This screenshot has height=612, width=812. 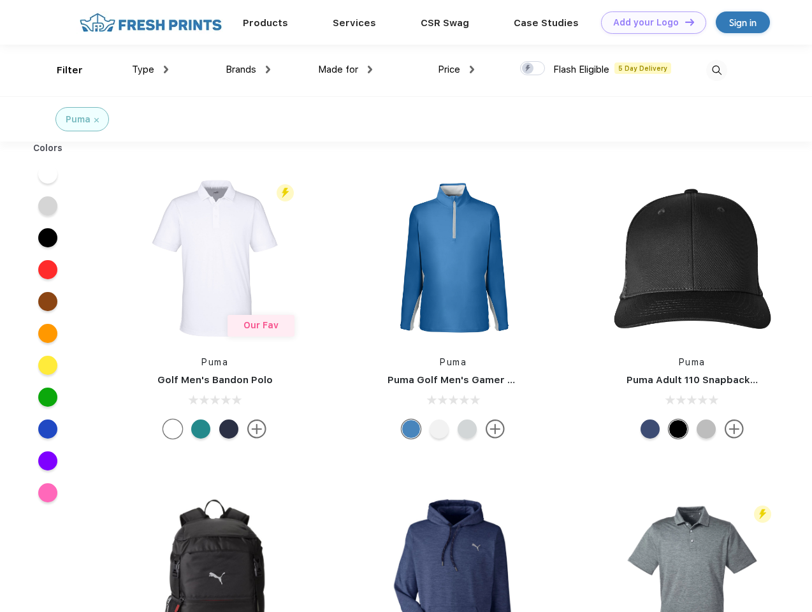 I want to click on span: Our Fav, so click(x=261, y=325).